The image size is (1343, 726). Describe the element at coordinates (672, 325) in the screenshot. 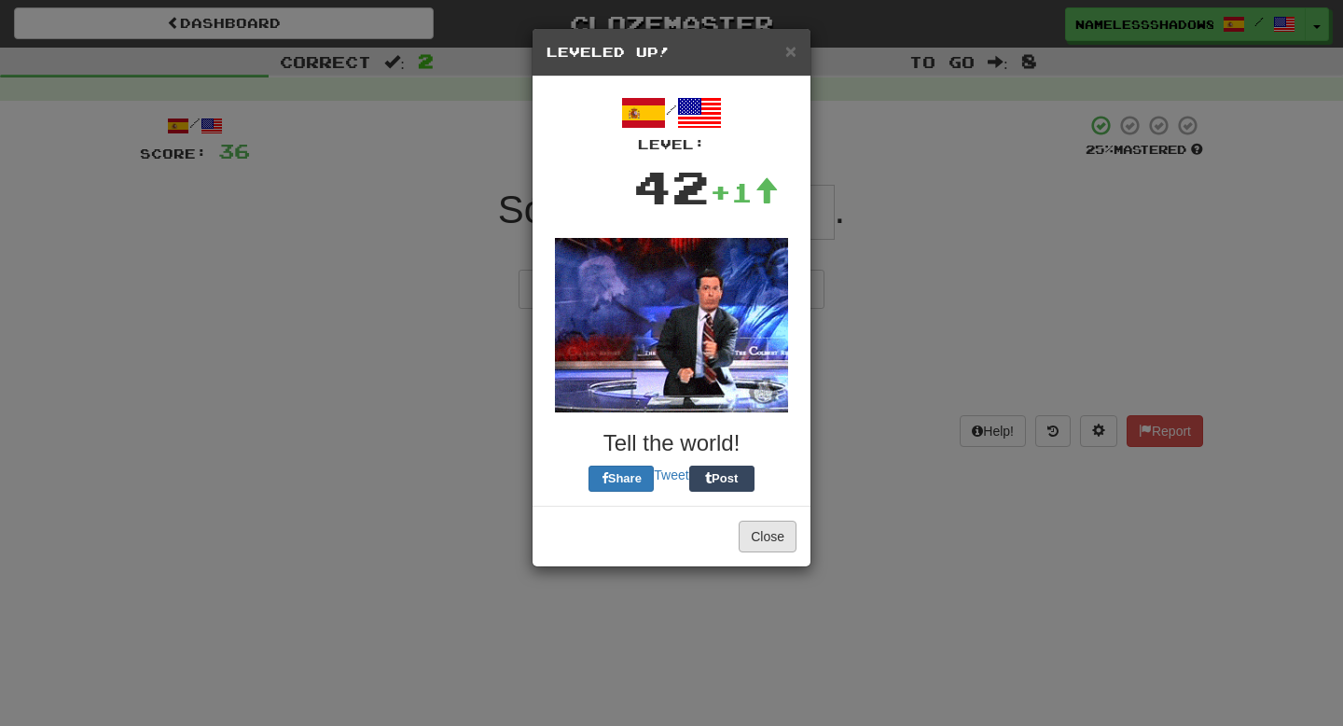

I see `img: colbert-2-be1bfdc20e1ad268952deef278b8706a84000d88b3e313df47e9efb4a1bfc052.gif` at that location.